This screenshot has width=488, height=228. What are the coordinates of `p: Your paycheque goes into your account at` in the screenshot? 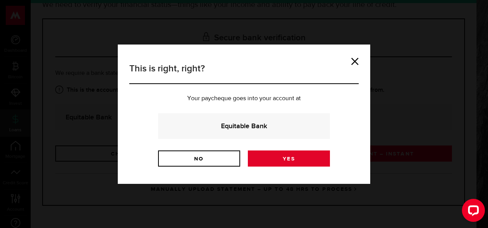 It's located at (244, 99).